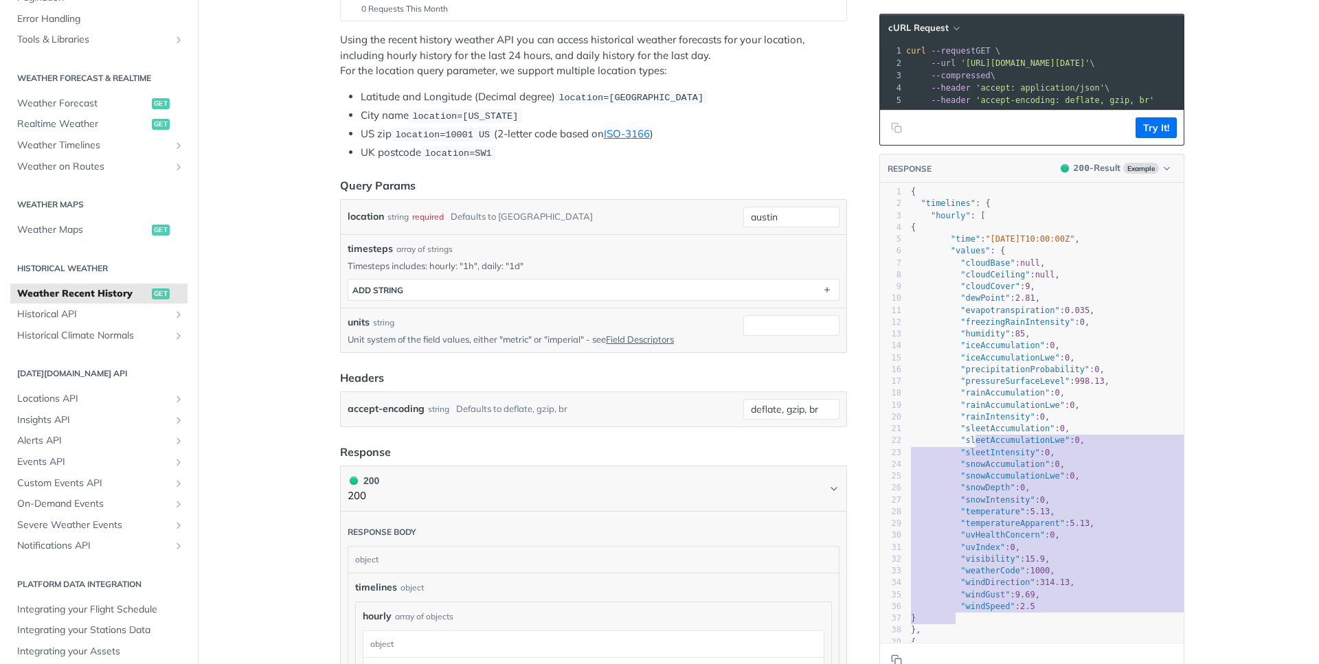 The height and width of the screenshot is (664, 1319). I want to click on span: Events API, so click(93, 462).